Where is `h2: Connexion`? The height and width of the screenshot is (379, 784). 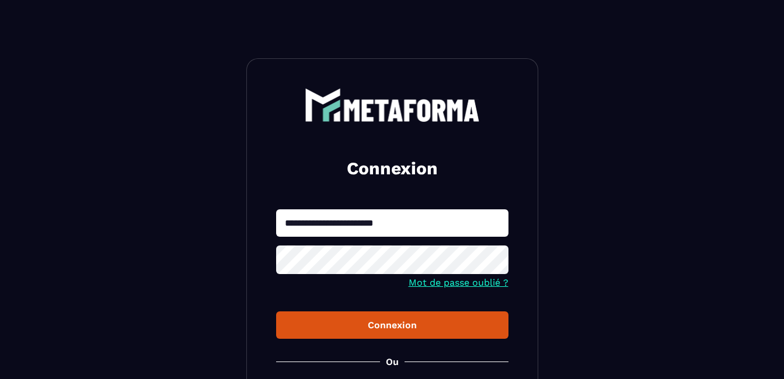 h2: Connexion is located at coordinates (392, 169).